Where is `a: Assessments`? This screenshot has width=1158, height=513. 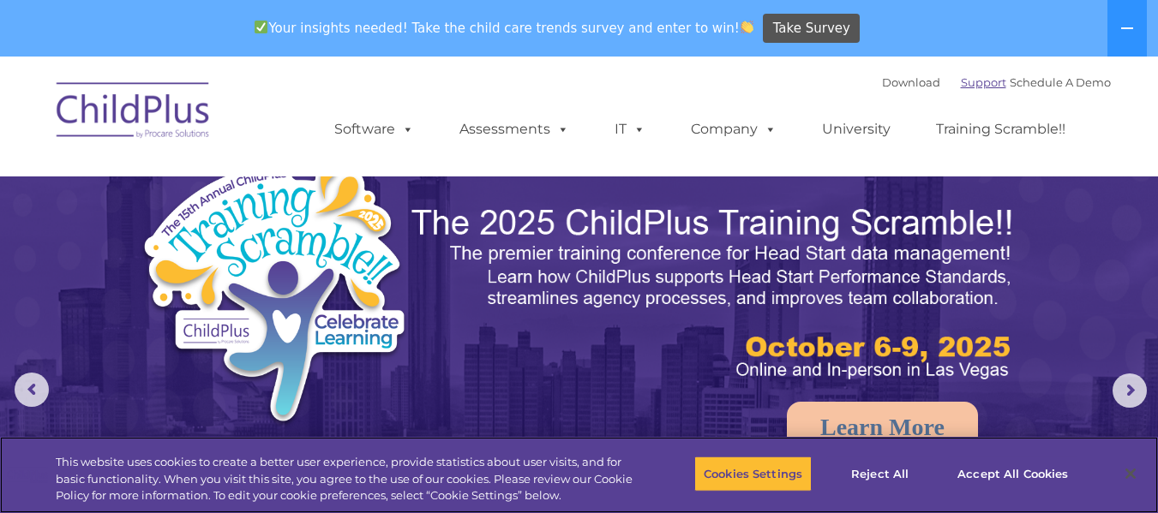 a: Assessments is located at coordinates (514, 129).